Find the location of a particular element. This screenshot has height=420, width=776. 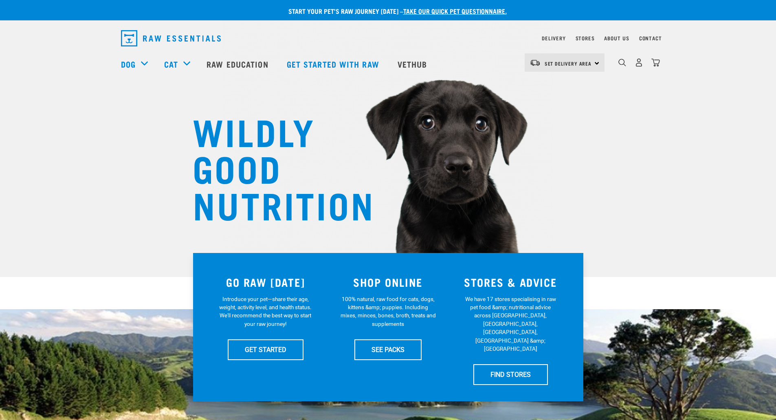

a: About Us is located at coordinates (616, 38).